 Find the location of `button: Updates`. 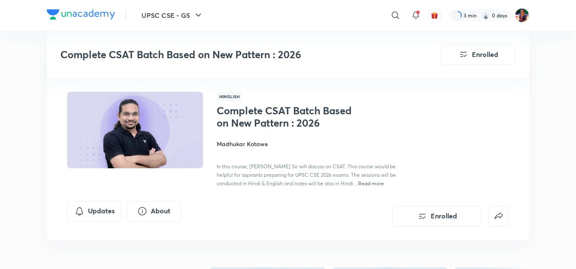

button: Updates is located at coordinates (94, 211).